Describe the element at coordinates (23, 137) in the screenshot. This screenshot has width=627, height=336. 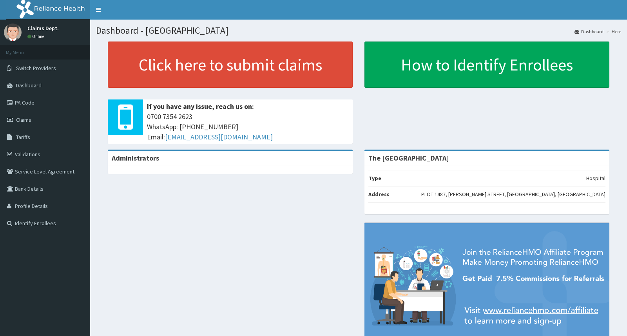
I see `span: Tariffs` at that location.